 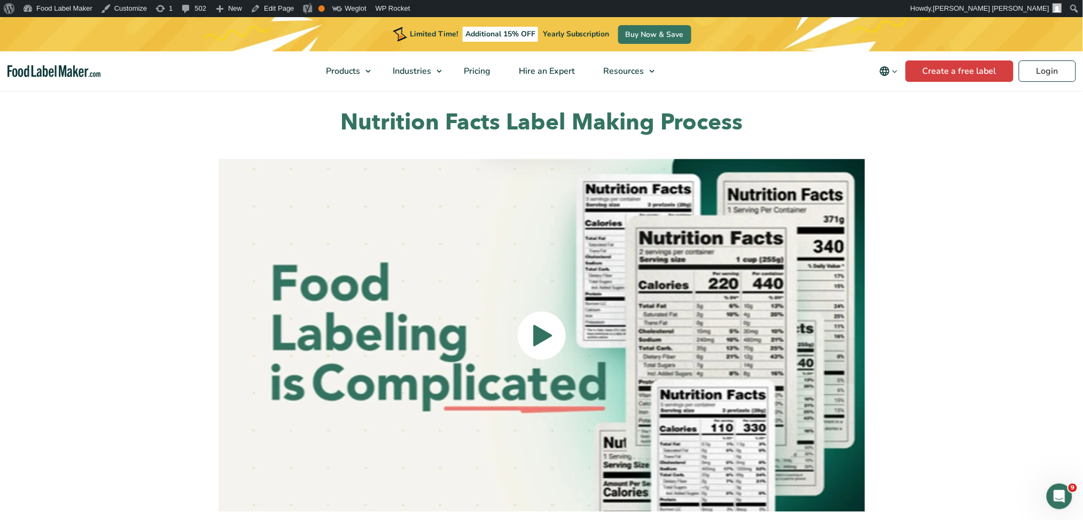 I want to click on button: Change language, so click(x=889, y=71).